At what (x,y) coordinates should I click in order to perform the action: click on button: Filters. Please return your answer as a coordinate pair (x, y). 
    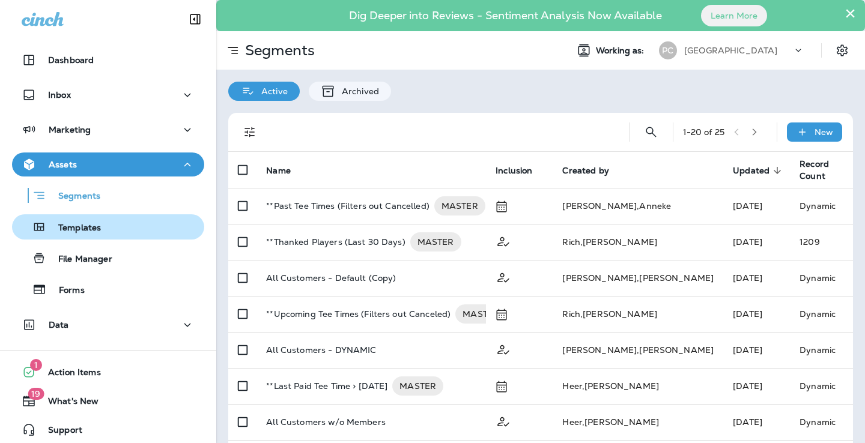
    Looking at the image, I should click on (250, 132).